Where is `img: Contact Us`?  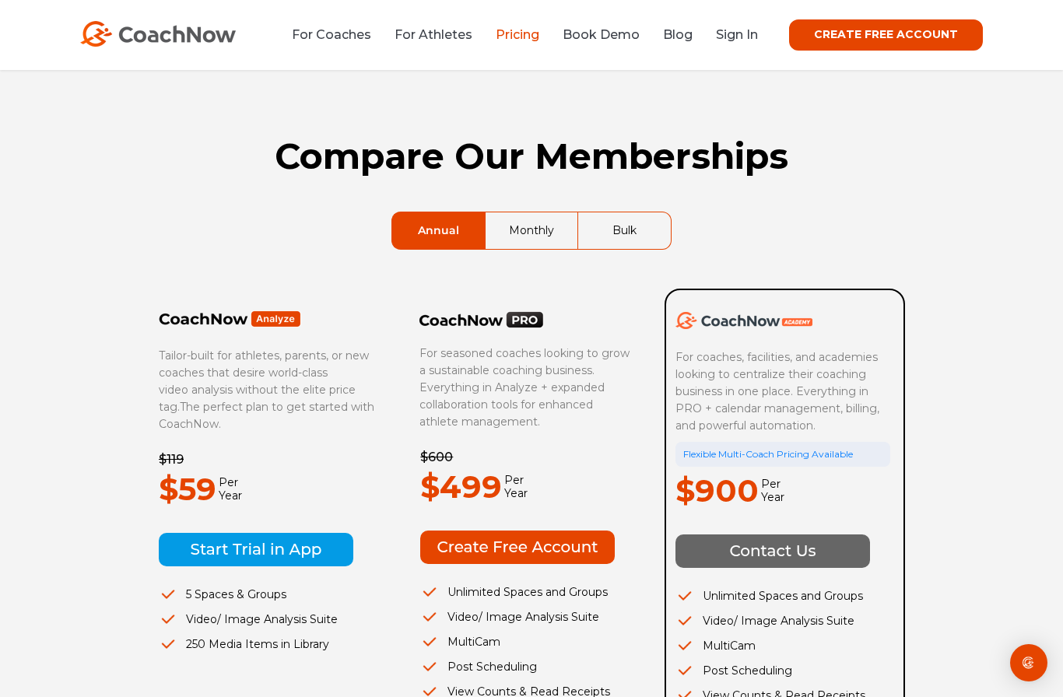 img: Contact Us is located at coordinates (772, 551).